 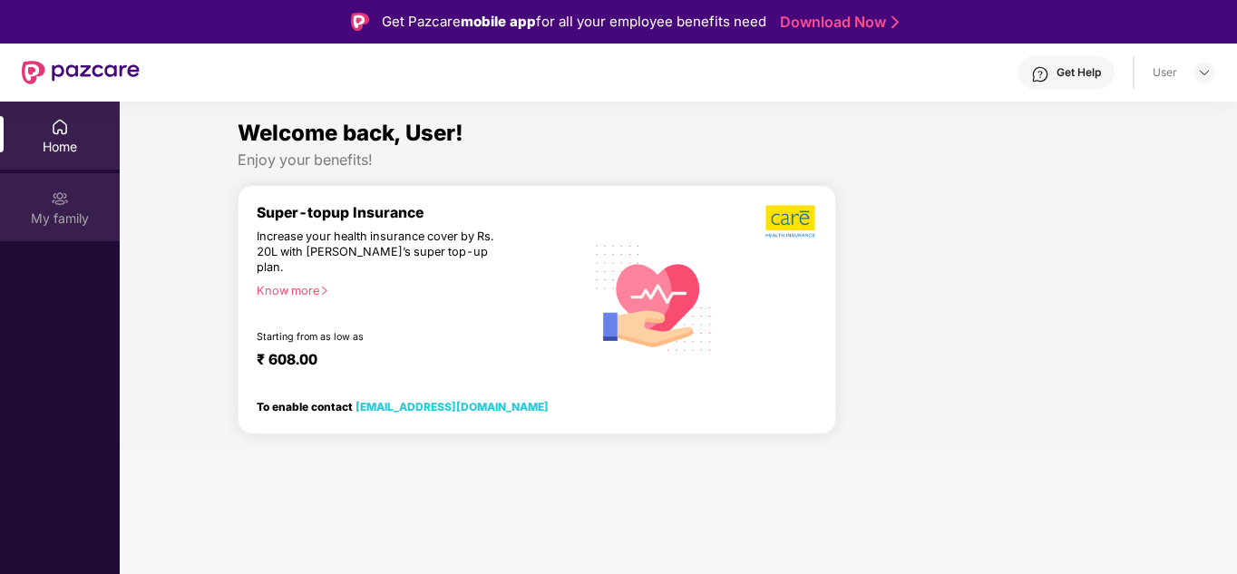 I want to click on div: Starting from as low as, so click(x=382, y=337).